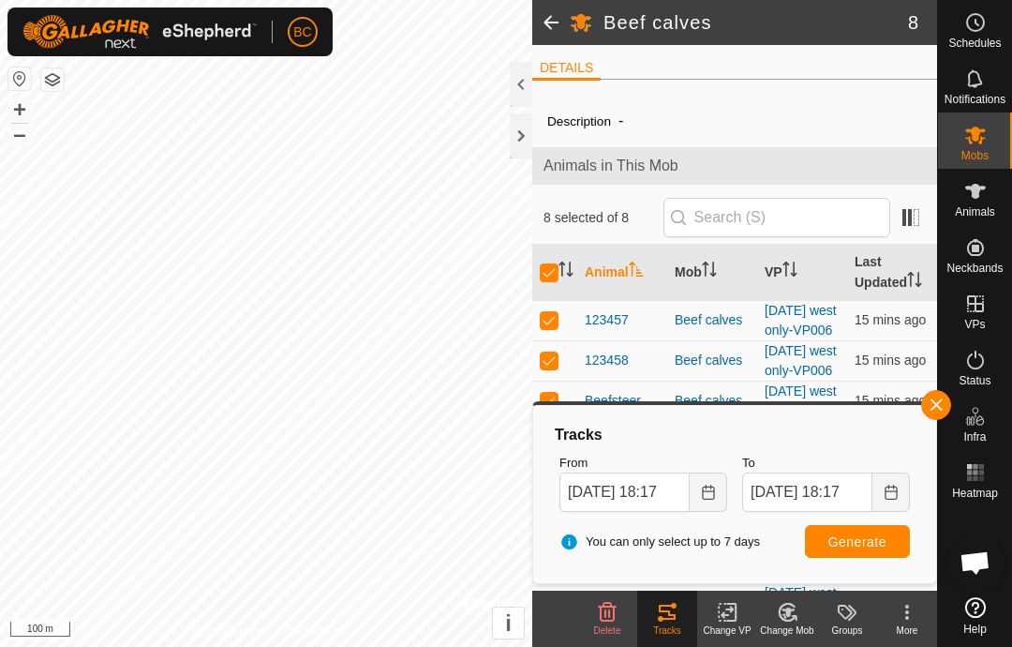 This screenshot has width=1012, height=647. Describe the element at coordinates (975, 381) in the screenshot. I see `span: Status` at that location.